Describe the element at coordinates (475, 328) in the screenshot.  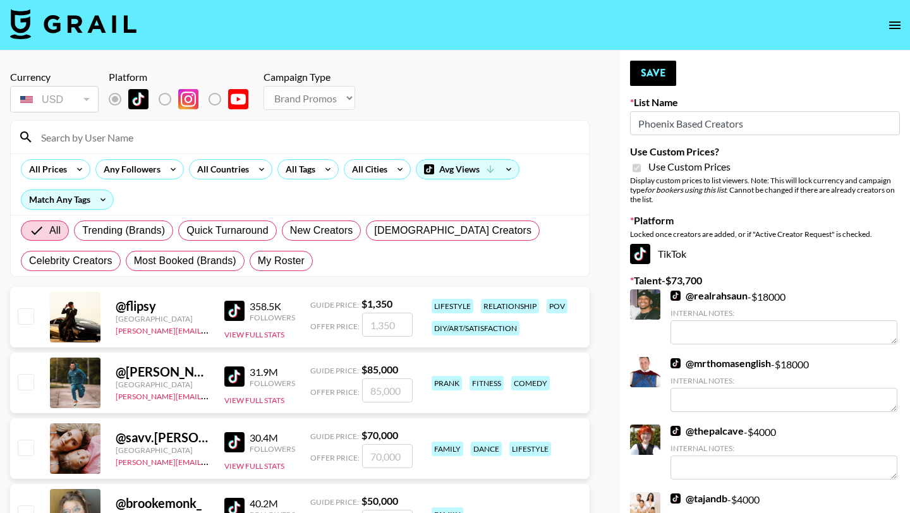
I see `div: diy/art/satisfaction` at that location.